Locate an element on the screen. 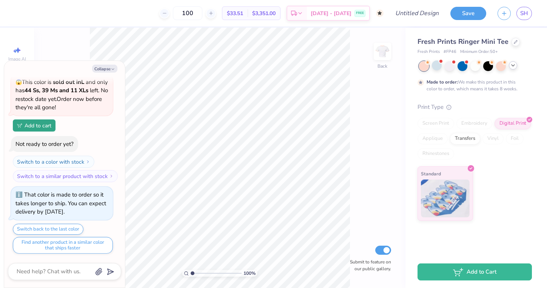 The image size is (547, 288). button: Switch to a color with stock is located at coordinates (54, 162).